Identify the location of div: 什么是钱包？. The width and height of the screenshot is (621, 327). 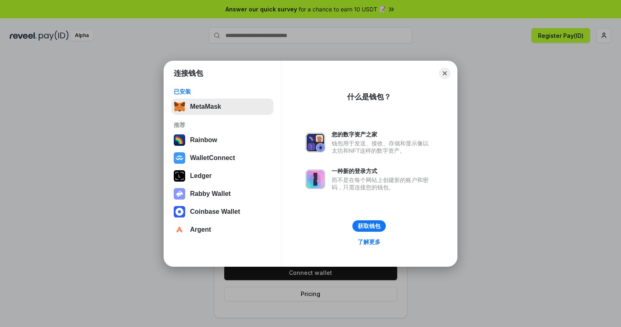
(369, 97).